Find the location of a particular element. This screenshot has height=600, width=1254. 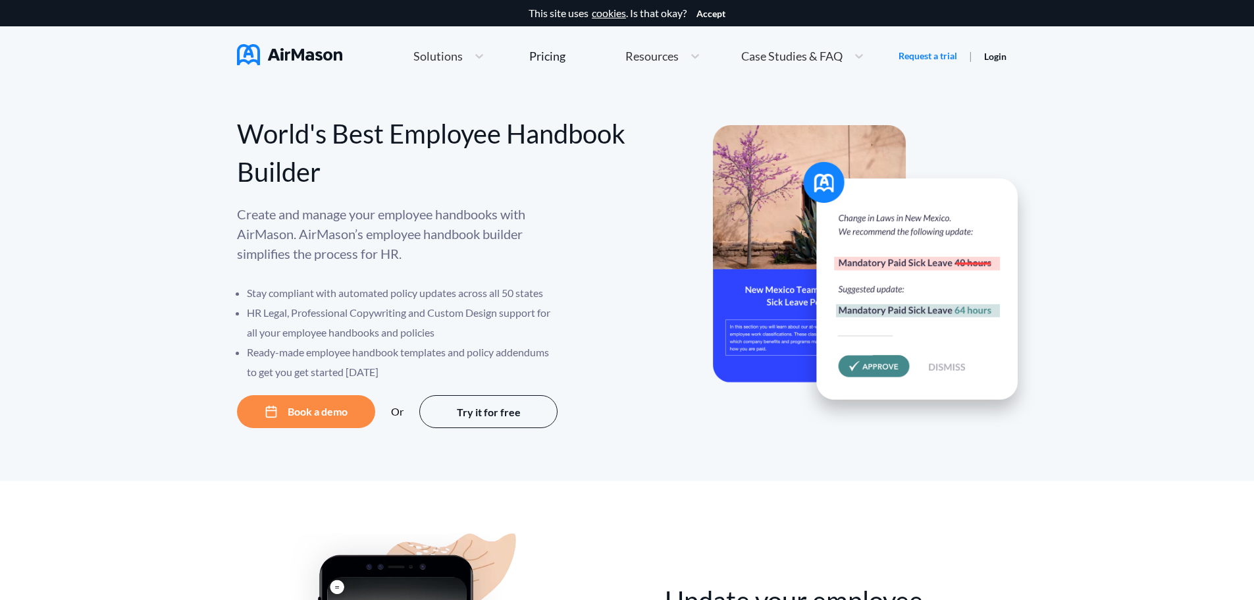

li: HR Legal, Professional Copywriting and Custom Design support for all your employee handbooks and ... is located at coordinates (403, 322).